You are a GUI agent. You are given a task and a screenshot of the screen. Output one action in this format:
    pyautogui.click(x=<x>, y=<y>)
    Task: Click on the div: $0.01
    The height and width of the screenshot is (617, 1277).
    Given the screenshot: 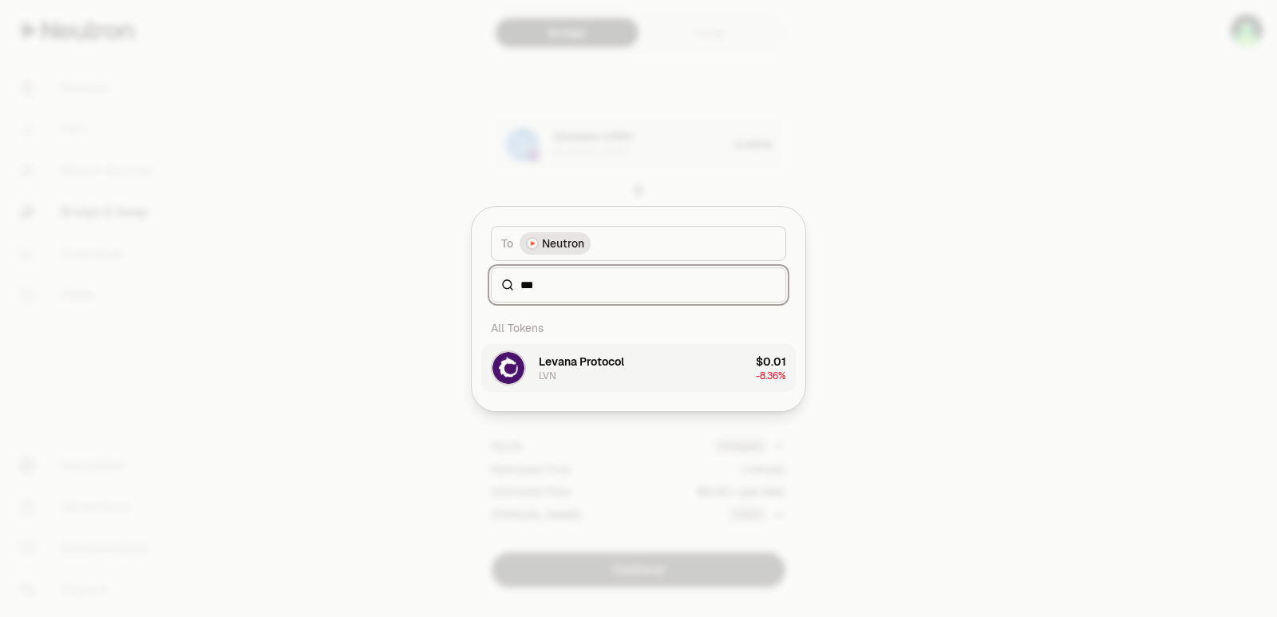 What is the action you would take?
    pyautogui.click(x=771, y=362)
    